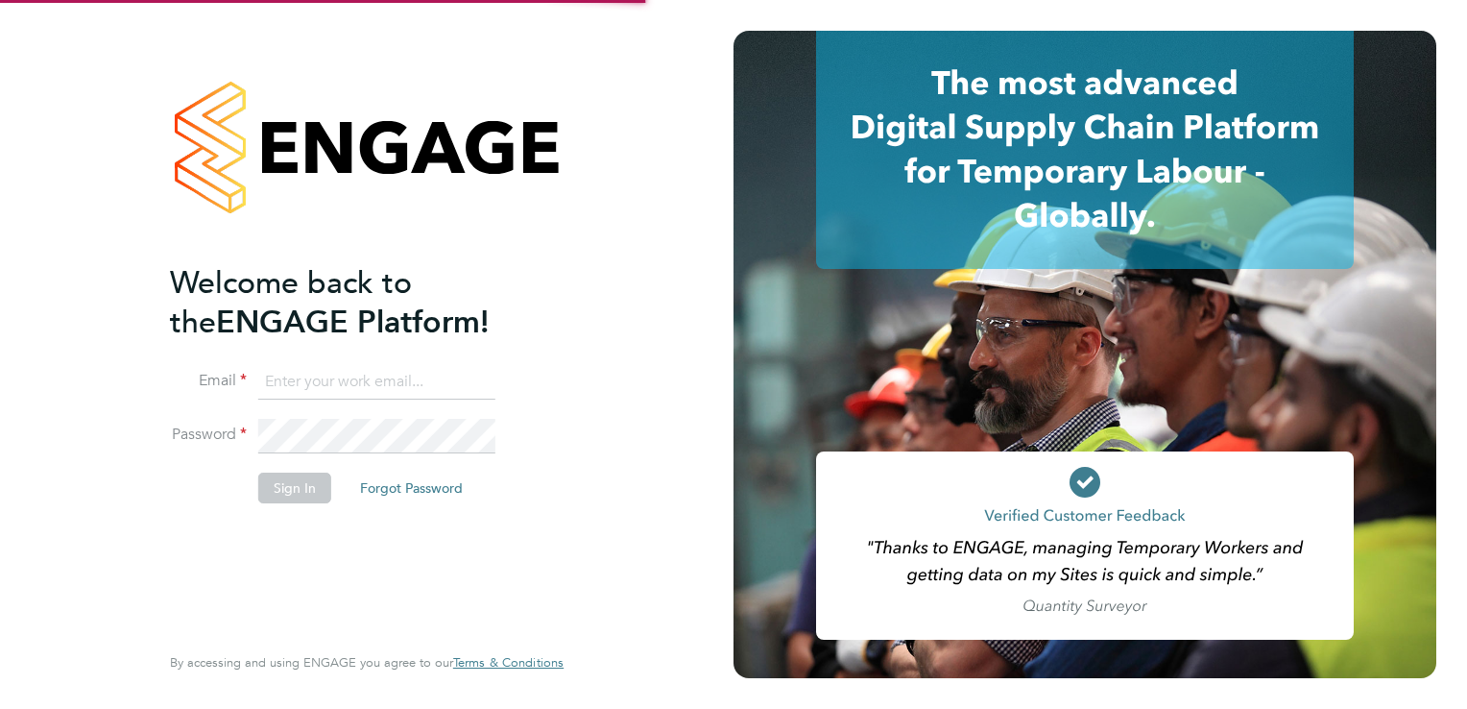  What do you see at coordinates (376, 382) in the screenshot?
I see `input: Enter your work email...` at bounding box center [376, 382].